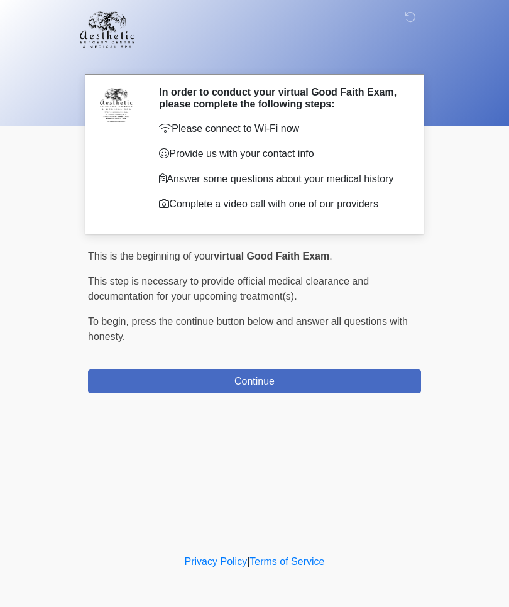  Describe the element at coordinates (280, 98) in the screenshot. I see `h2: In order to conduct your virtual Good Faith Exam, please complete the following steps:` at that location.